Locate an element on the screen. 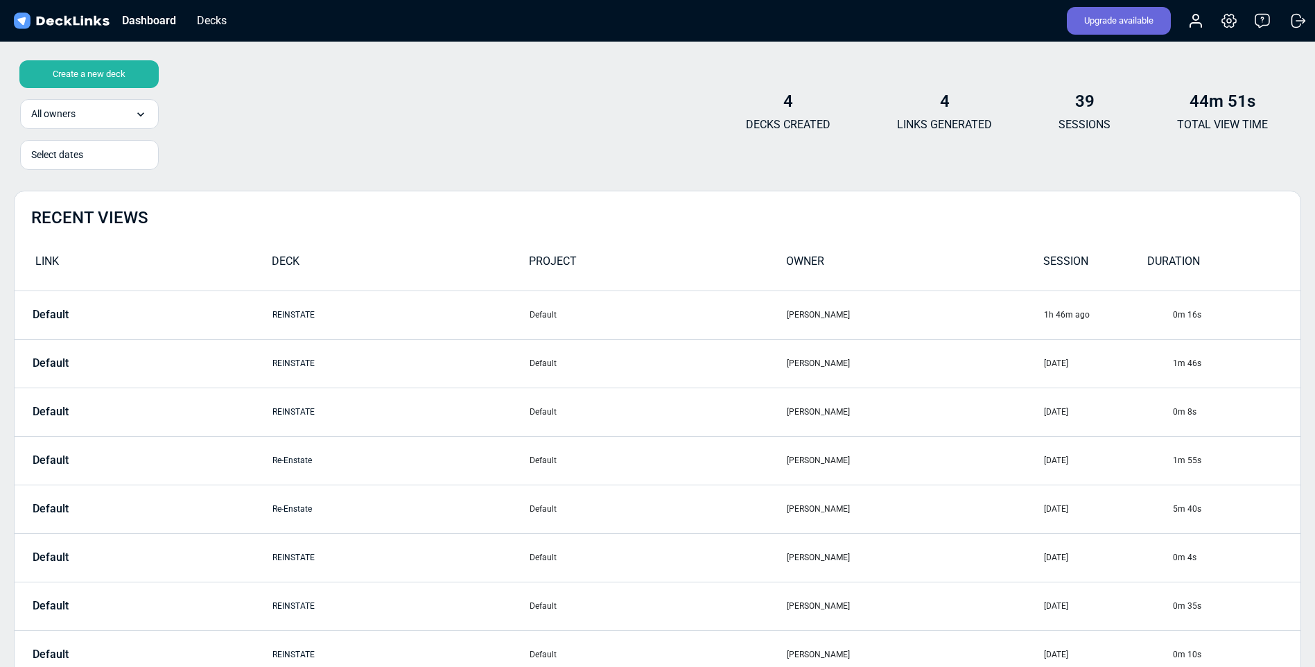 The height and width of the screenshot is (667, 1315). b: 39 is located at coordinates (1085, 101).